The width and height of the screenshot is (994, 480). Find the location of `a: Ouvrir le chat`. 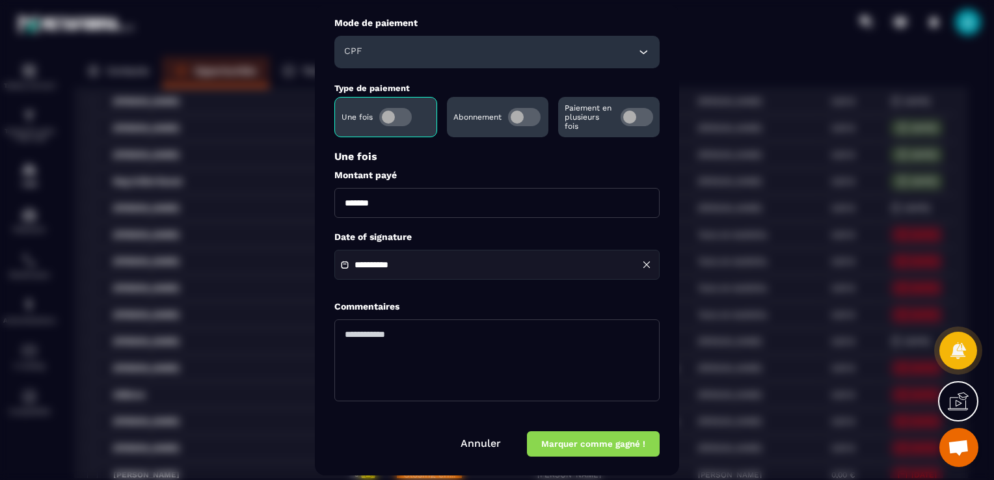

a: Ouvrir le chat is located at coordinates (959, 448).